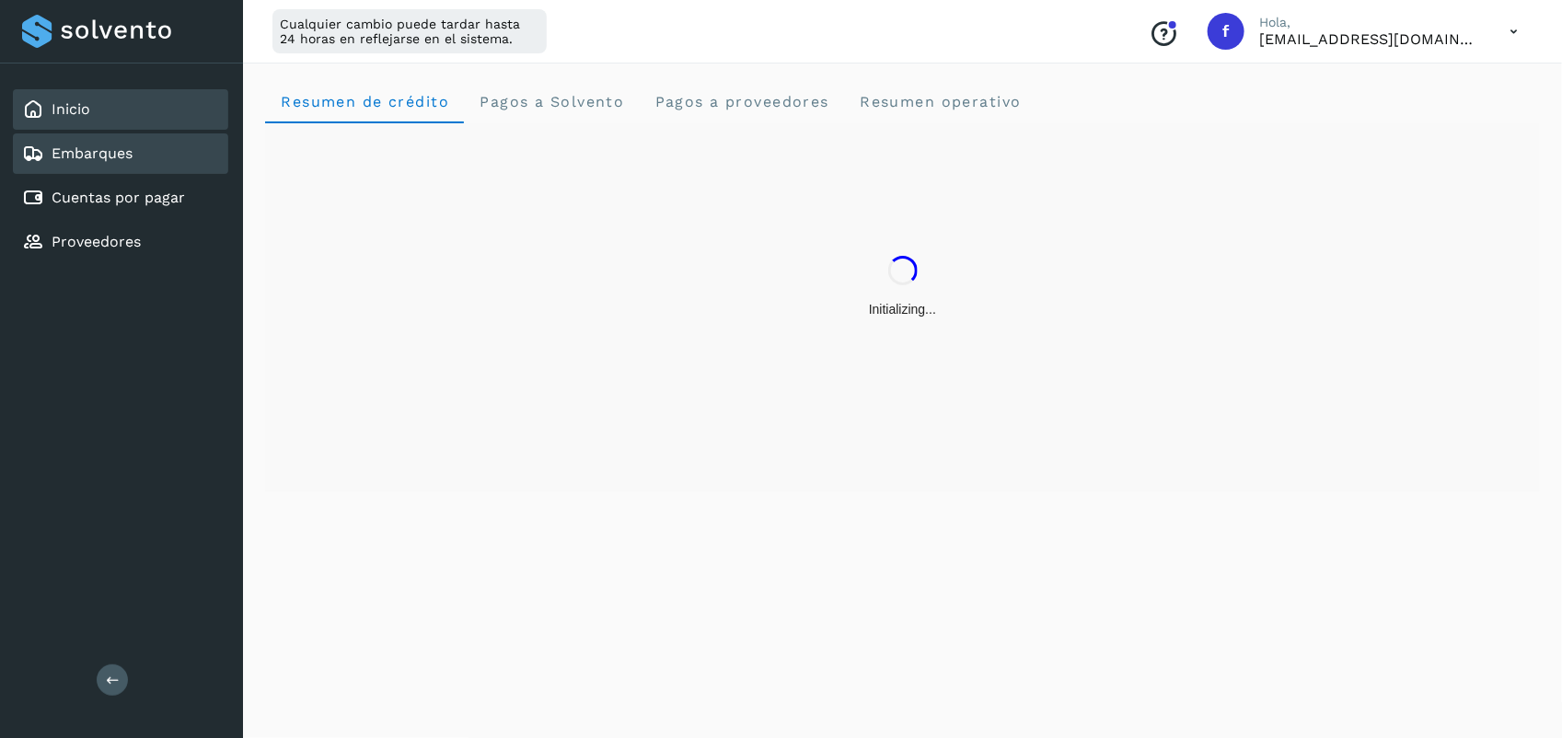 The image size is (1562, 738). Describe the element at coordinates (1370, 39) in the screenshot. I see `p: fepadilla@niagarawater.com` at that location.